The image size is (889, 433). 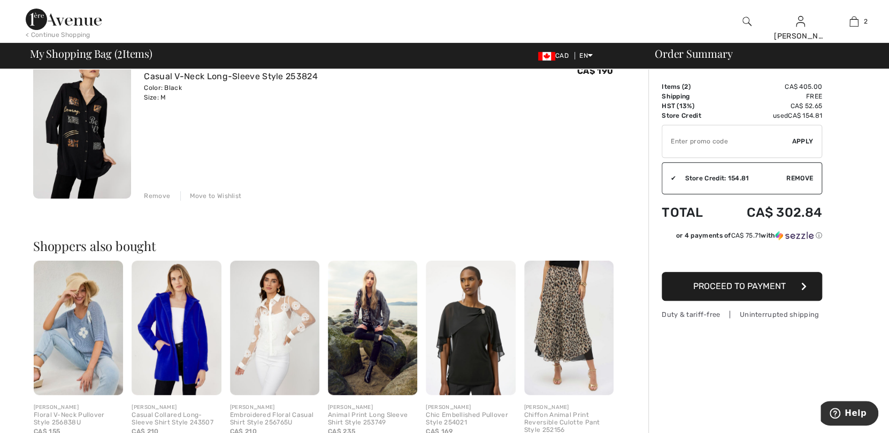 What do you see at coordinates (274, 327) in the screenshot?
I see `img: Embroidered Floral Casual Shirt Style 256765U` at bounding box center [274, 327].